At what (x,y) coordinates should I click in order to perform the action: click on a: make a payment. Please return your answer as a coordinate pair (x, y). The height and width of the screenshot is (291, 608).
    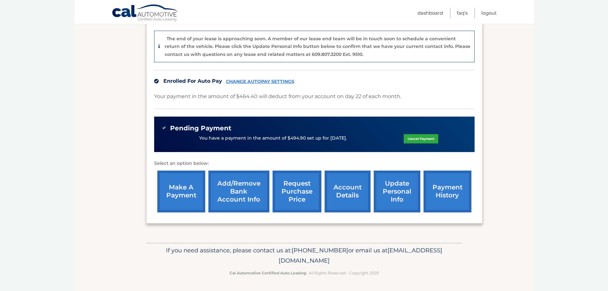
    Looking at the image, I should click on (181, 191).